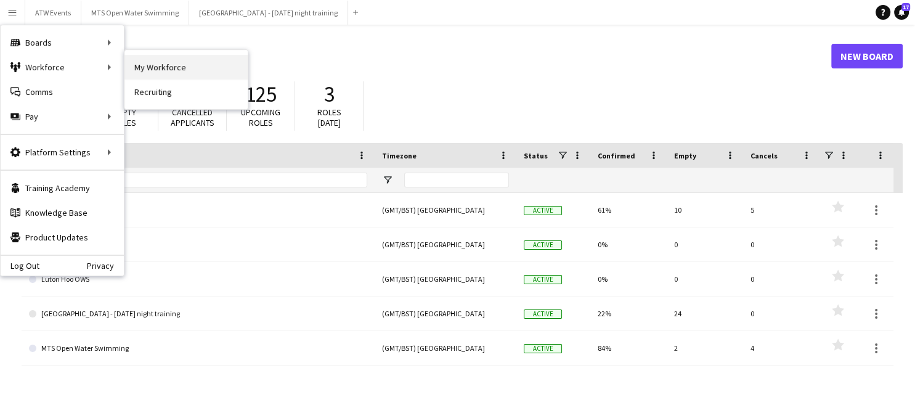 Image resolution: width=915 pixels, height=418 pixels. I want to click on a: MTS Open Water Swimming, so click(198, 348).